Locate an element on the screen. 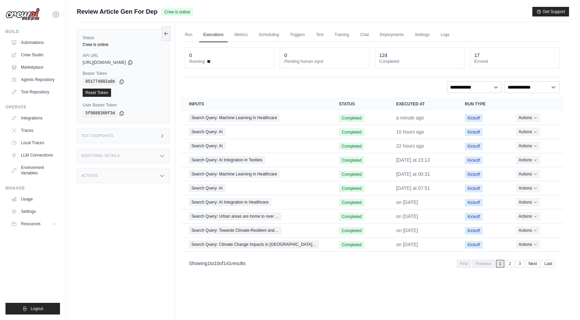 The width and height of the screenshot is (580, 320). a: Tool Repository is located at coordinates (34, 92).